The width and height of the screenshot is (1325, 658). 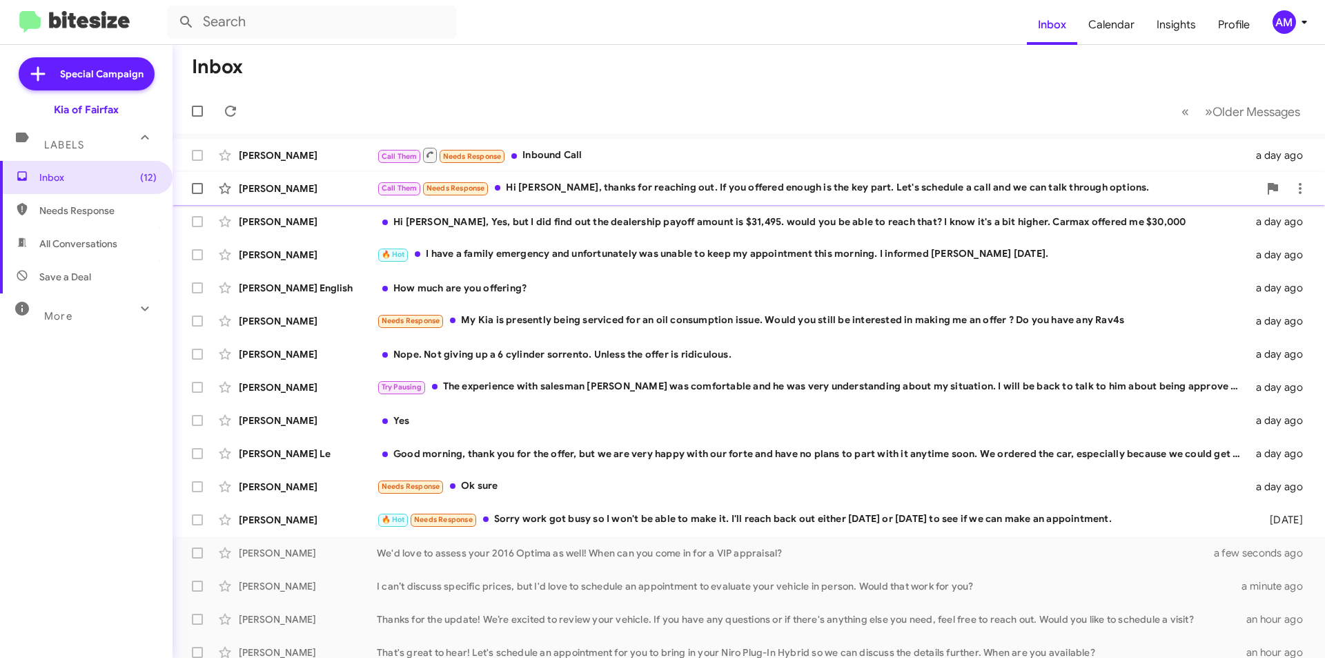 I want to click on a: Insights, so click(x=1176, y=25).